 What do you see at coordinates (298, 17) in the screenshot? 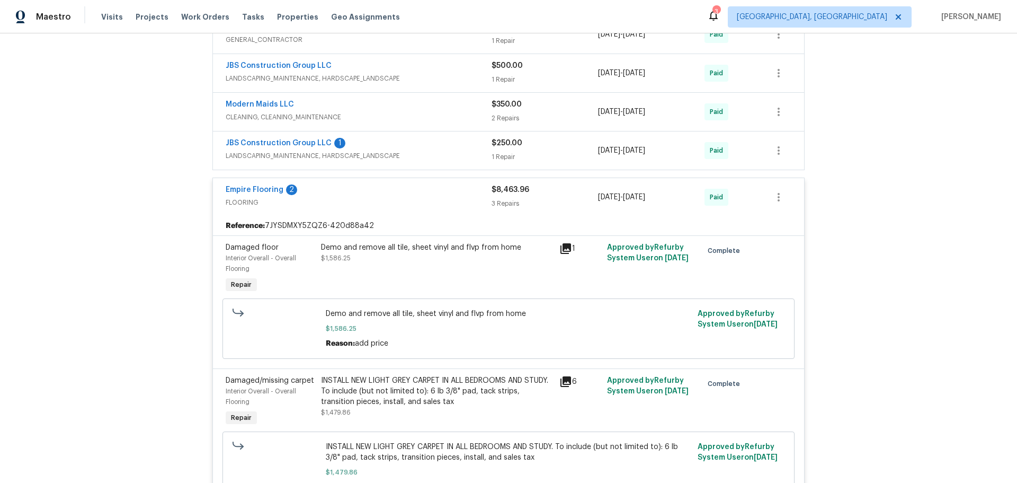
I see `span: Properties` at bounding box center [298, 17].